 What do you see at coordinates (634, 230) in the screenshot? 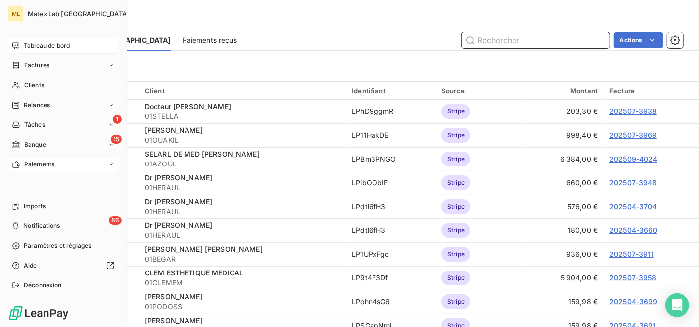
I see `a: 202504-3660` at bounding box center [634, 230].